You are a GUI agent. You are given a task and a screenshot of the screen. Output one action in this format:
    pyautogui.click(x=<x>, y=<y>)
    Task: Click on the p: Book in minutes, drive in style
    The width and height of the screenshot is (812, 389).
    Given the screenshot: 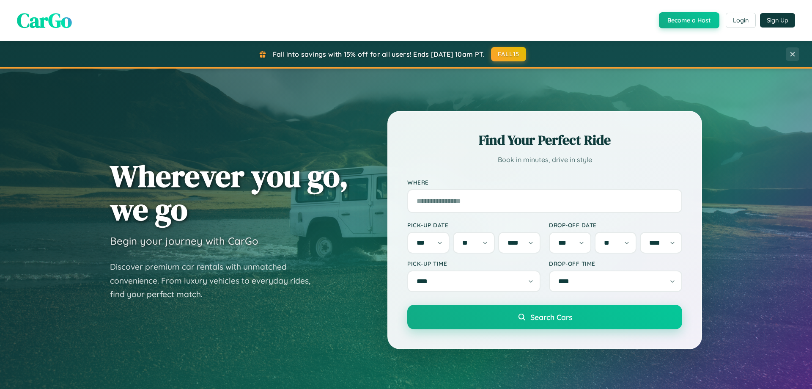 What is the action you would take?
    pyautogui.click(x=545, y=159)
    